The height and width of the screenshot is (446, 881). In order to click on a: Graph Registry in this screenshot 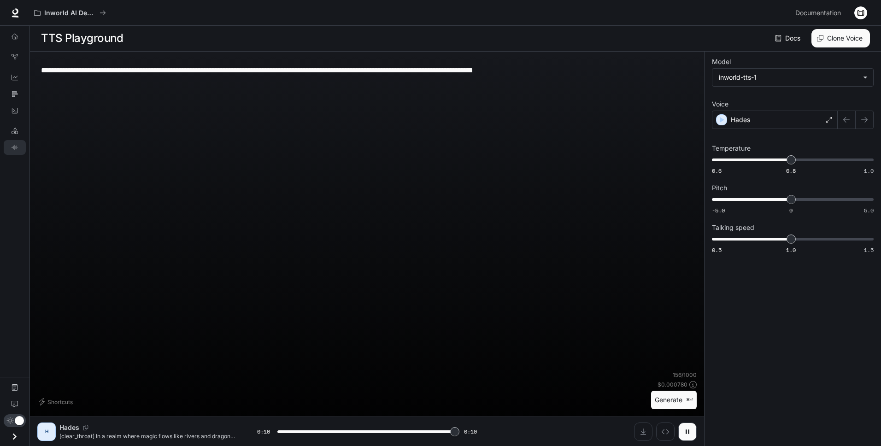, I will do `click(15, 57)`.